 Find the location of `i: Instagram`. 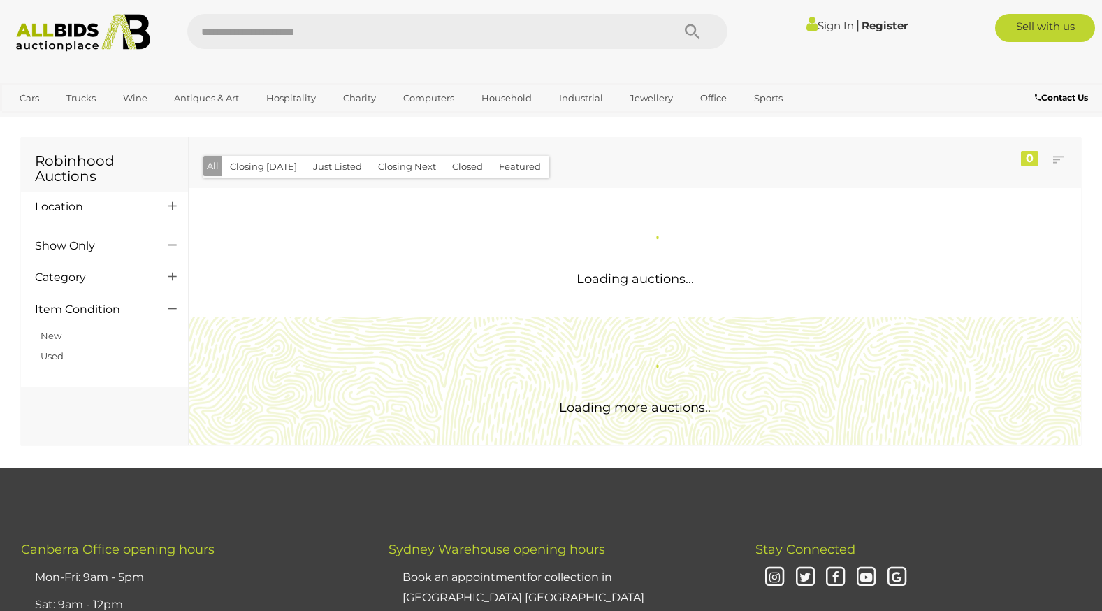

i: Instagram is located at coordinates (774, 577).